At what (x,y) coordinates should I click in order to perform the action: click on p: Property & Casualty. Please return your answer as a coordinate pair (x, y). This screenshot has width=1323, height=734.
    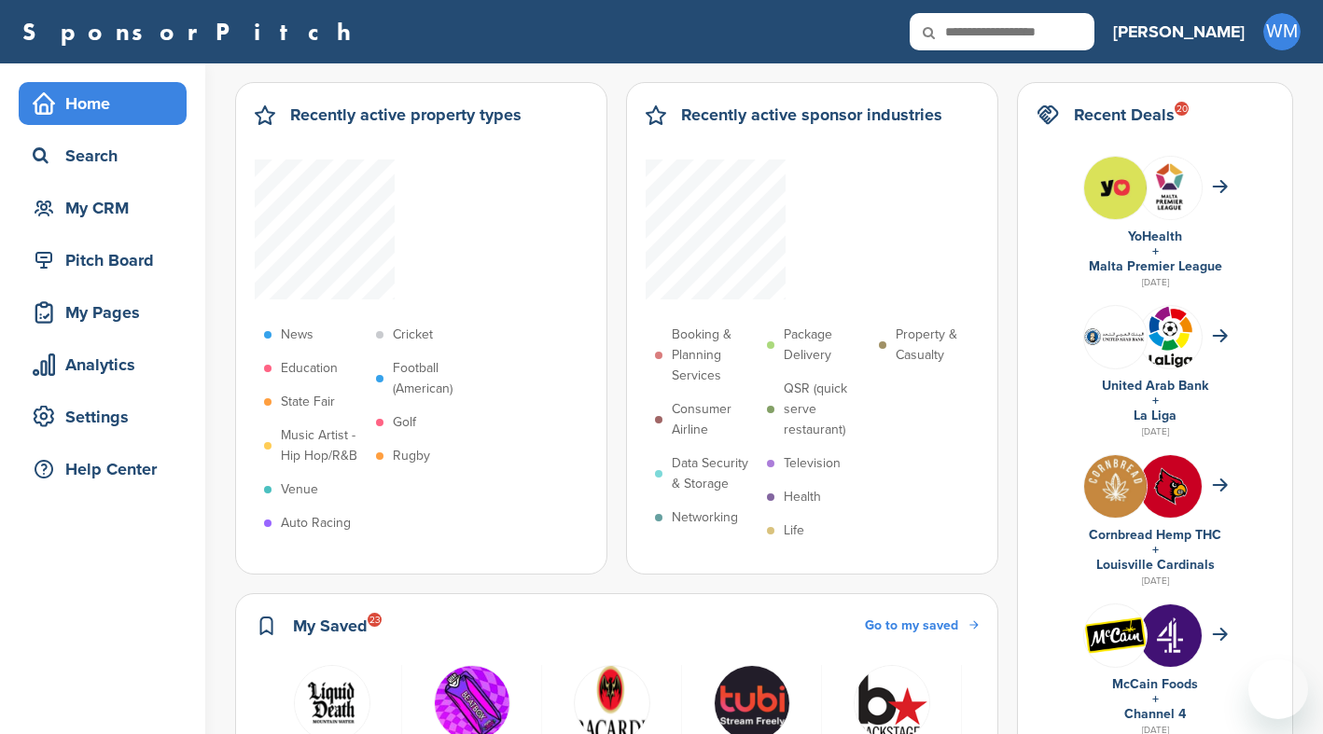
    Looking at the image, I should click on (938, 345).